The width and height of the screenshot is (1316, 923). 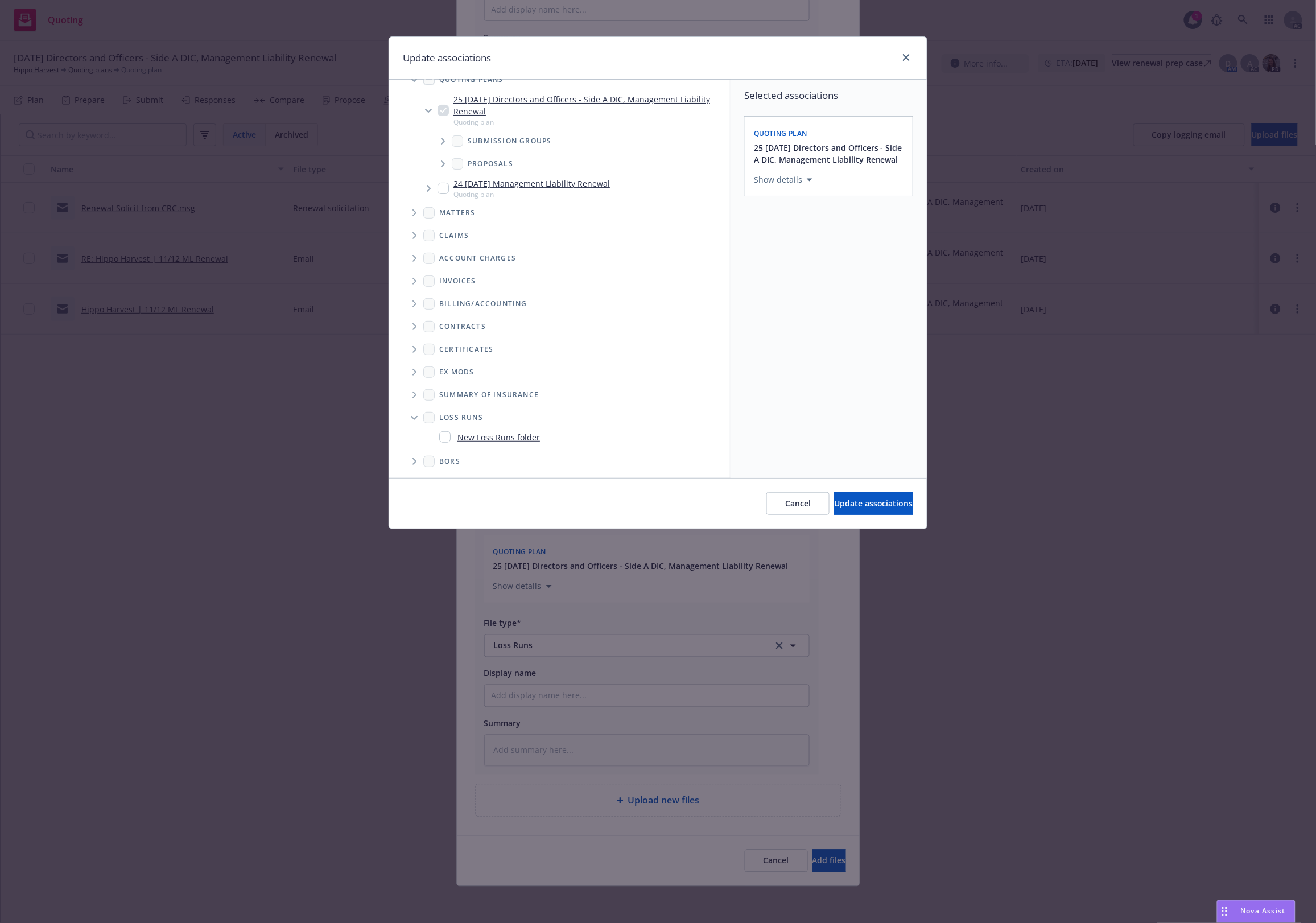 I want to click on button: Update associations, so click(x=874, y=504).